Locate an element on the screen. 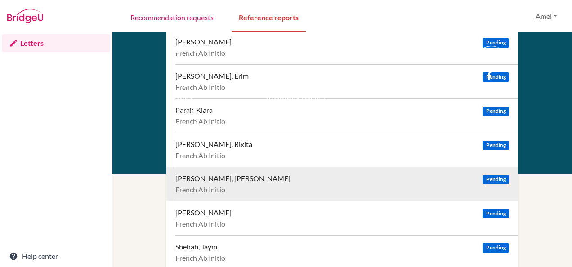 This screenshot has width=572, height=267. a: Letters is located at coordinates (56, 43).